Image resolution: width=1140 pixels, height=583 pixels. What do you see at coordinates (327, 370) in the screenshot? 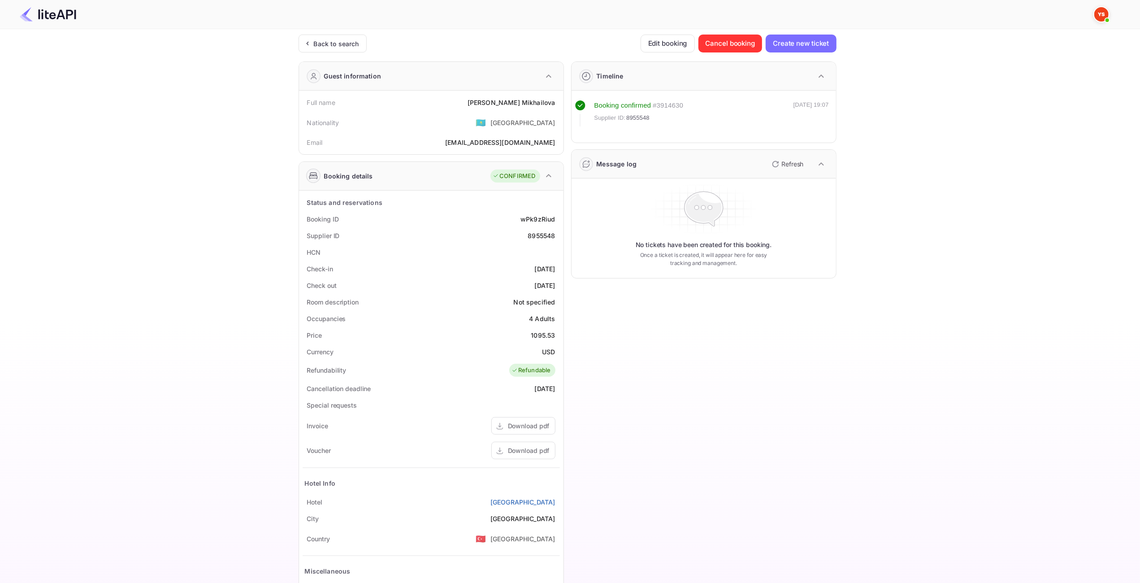
I see `div: Refundability` at bounding box center [327, 370].